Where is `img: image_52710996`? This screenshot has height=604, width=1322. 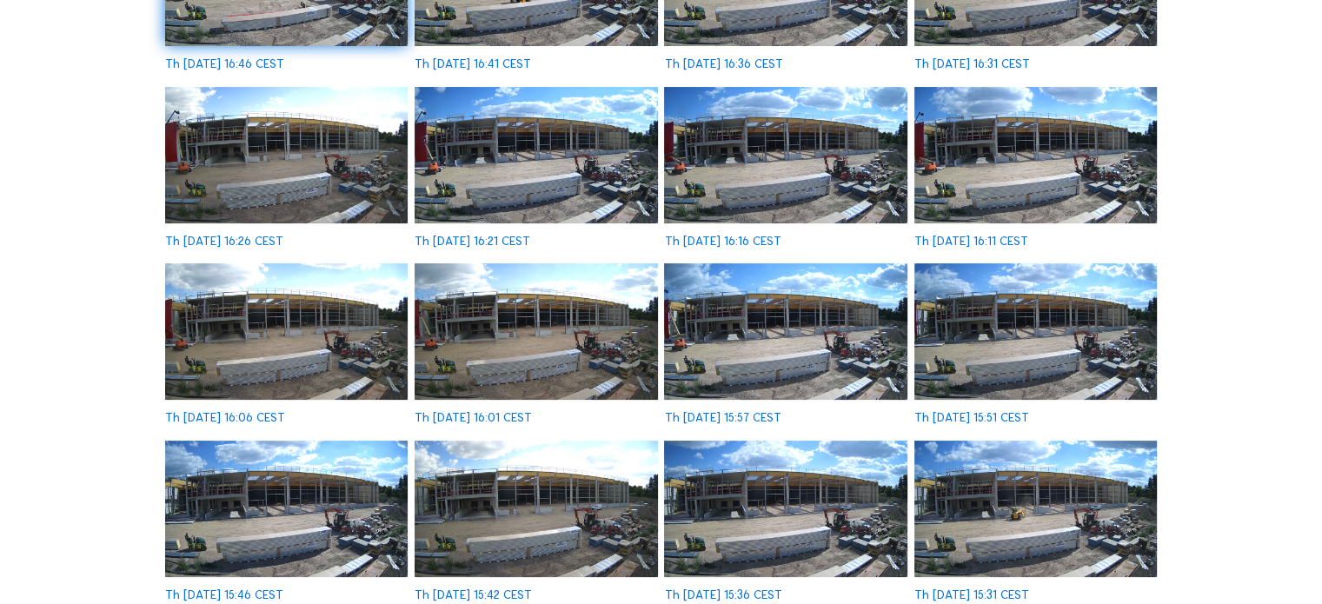 img: image_52710996 is located at coordinates (286, 331).